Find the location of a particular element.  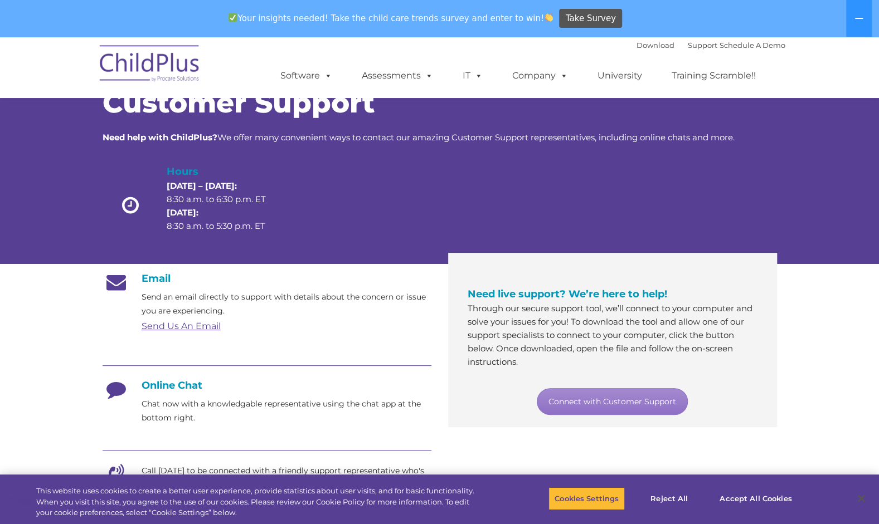

a: Download is located at coordinates (655, 45).